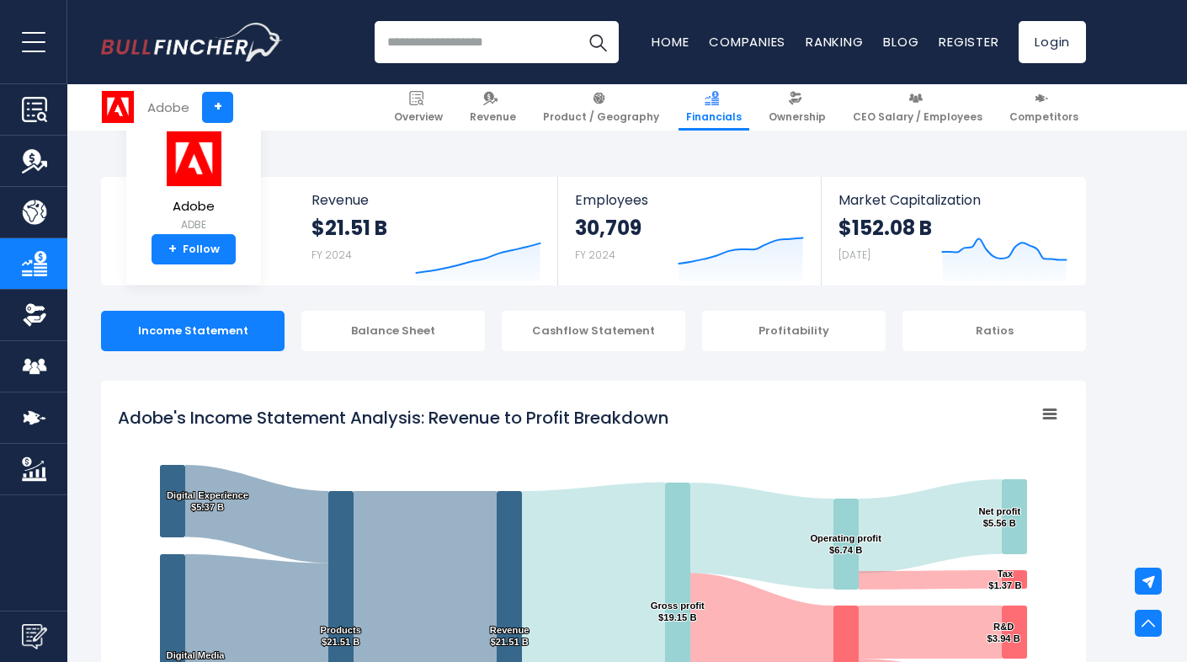 The height and width of the screenshot is (662, 1187). I want to click on div: Balance Sheet, so click(393, 331).